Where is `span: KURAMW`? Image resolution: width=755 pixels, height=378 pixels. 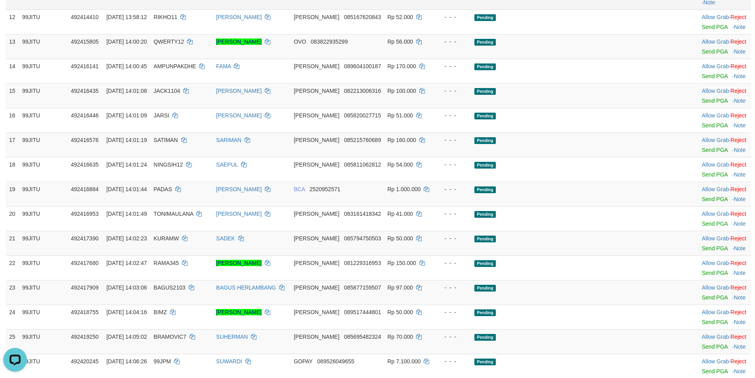 span: KURAMW is located at coordinates (166, 238).